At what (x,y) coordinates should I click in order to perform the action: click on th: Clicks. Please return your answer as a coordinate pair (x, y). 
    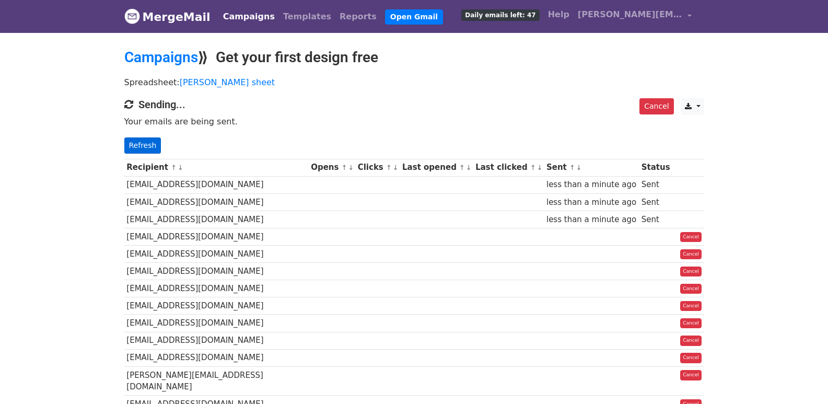
    Looking at the image, I should click on (377, 167).